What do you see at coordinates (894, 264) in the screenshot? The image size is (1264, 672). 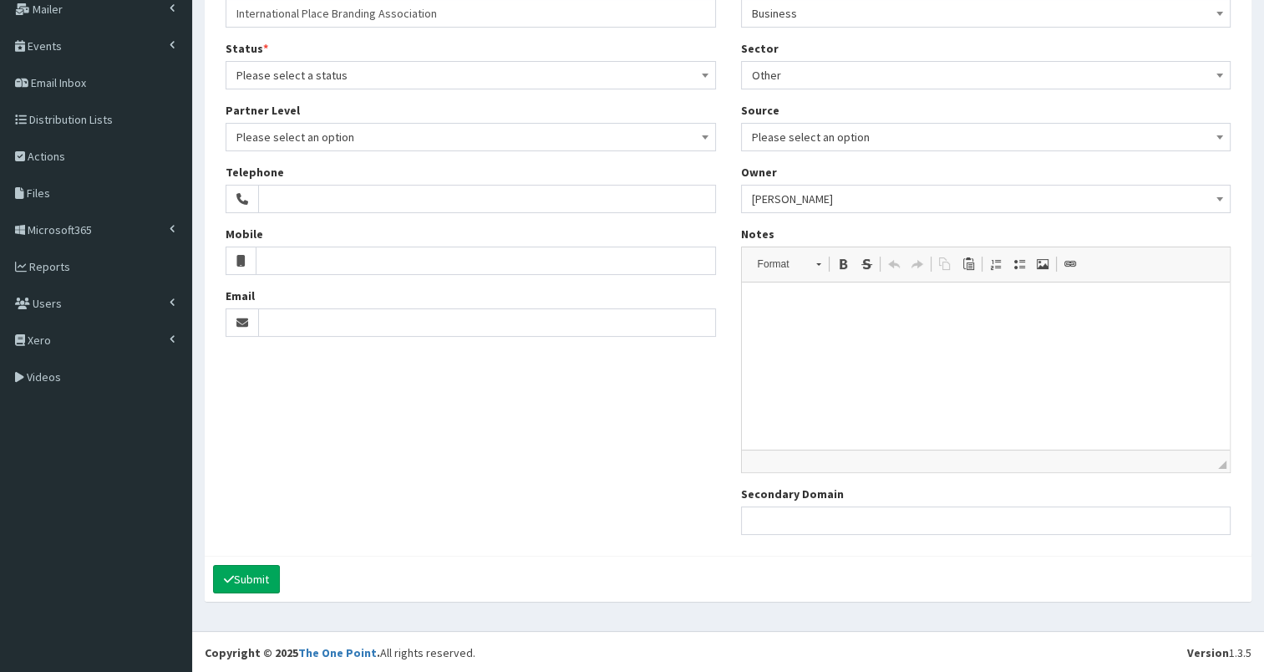 I see `a: Undo (Ctrl+Z)` at bounding box center [894, 264].